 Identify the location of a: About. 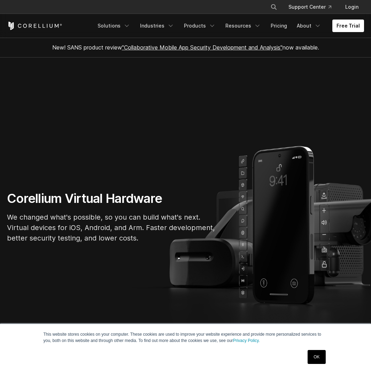
(309, 26).